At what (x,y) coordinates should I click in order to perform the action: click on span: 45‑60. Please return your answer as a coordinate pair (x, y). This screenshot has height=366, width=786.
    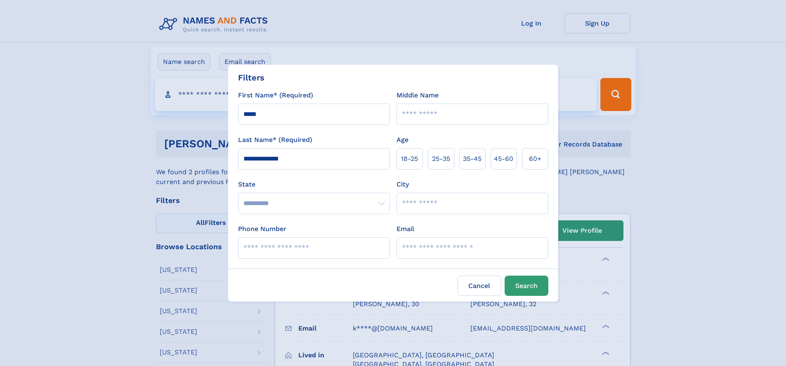
    Looking at the image, I should click on (503, 159).